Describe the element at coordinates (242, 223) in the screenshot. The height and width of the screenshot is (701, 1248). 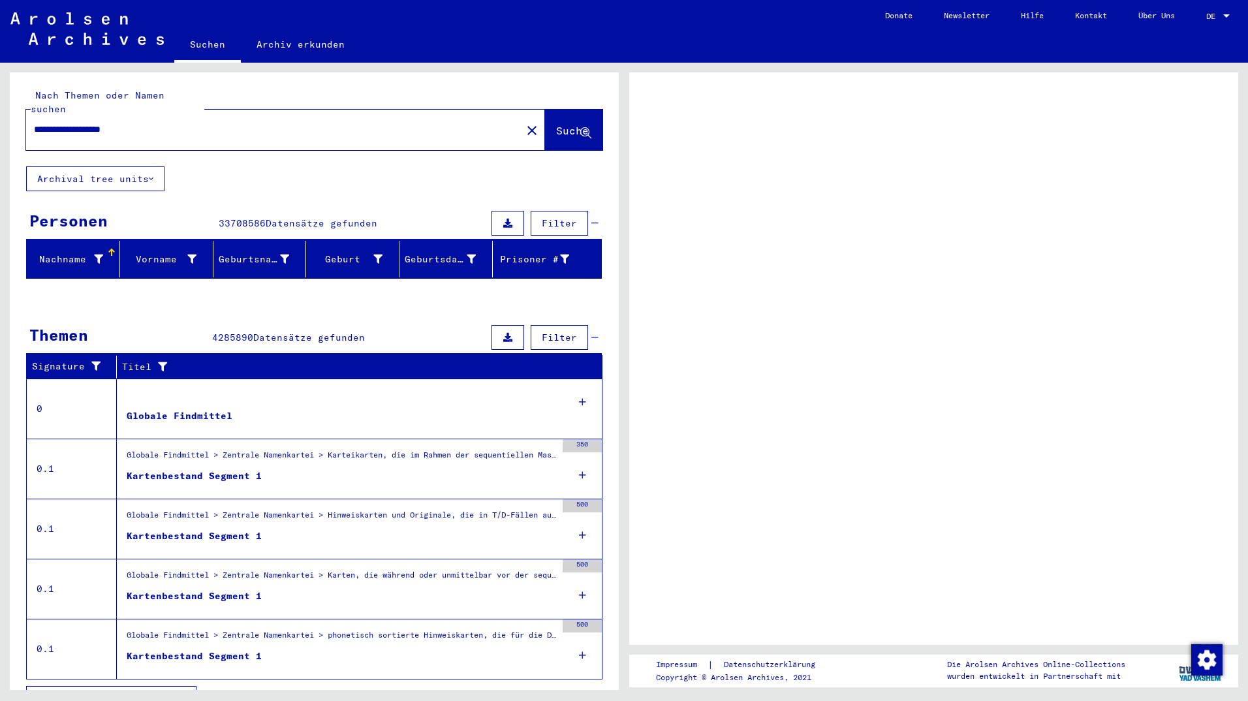
I see `span: 33708586` at that location.